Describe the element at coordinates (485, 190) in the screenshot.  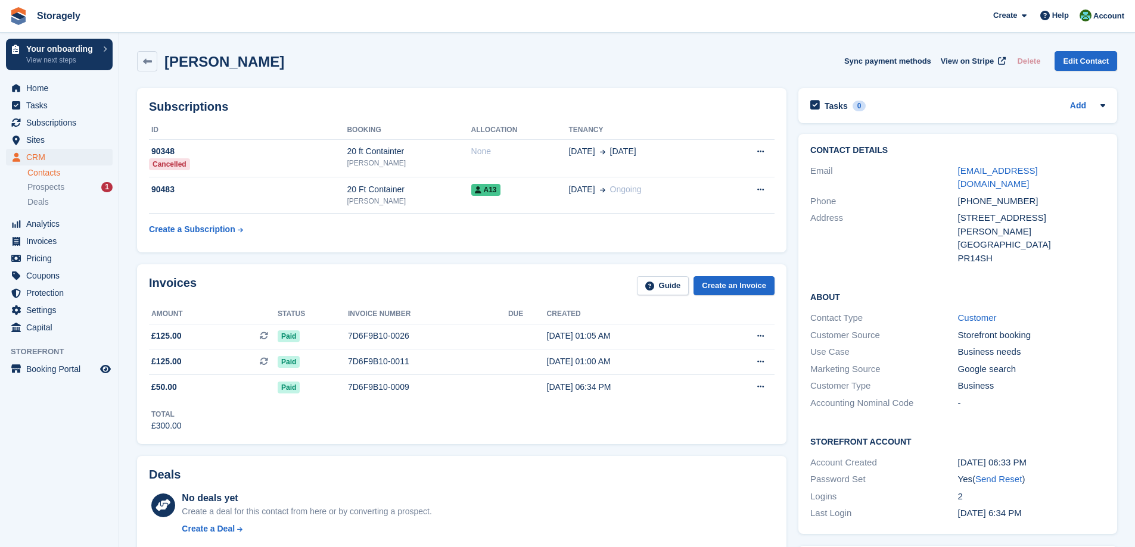
I see `span: A13` at that location.